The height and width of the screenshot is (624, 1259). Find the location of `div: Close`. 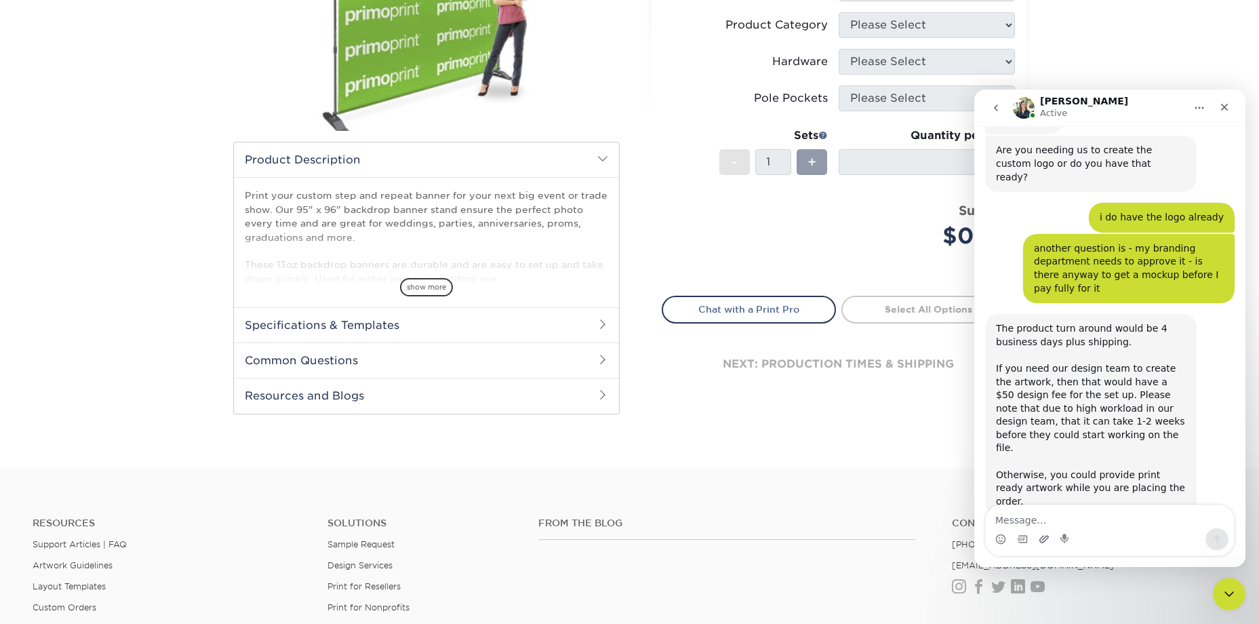

div: Close is located at coordinates (250, 18).